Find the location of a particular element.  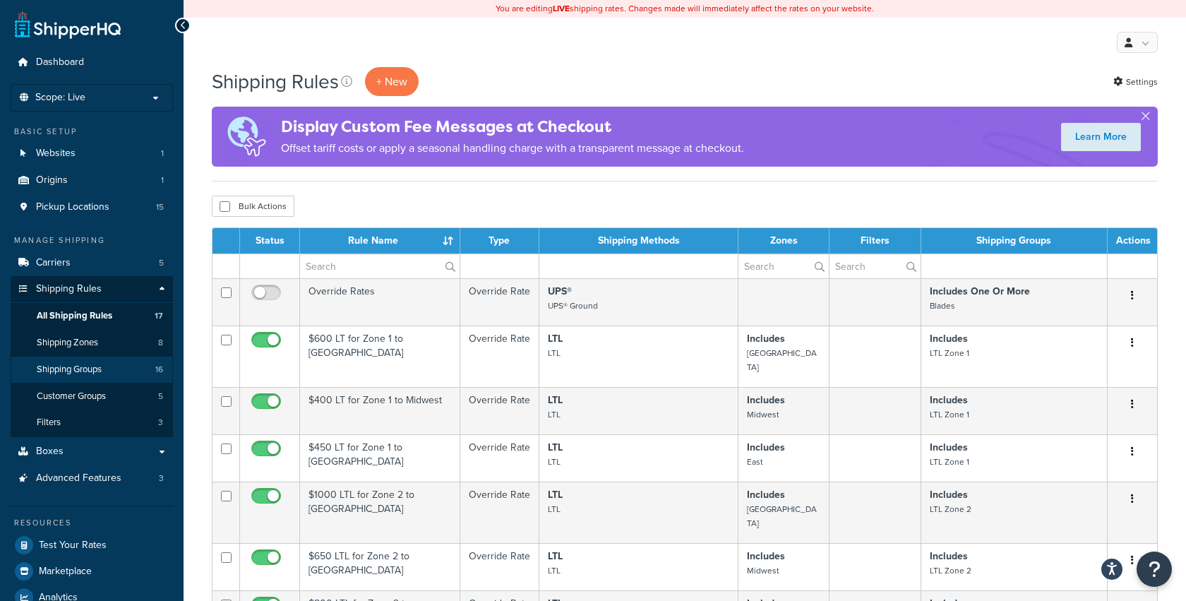

p: Offset tariff costs or apply a seasonal handling charge with a transparent message at checkout. is located at coordinates (512, 148).